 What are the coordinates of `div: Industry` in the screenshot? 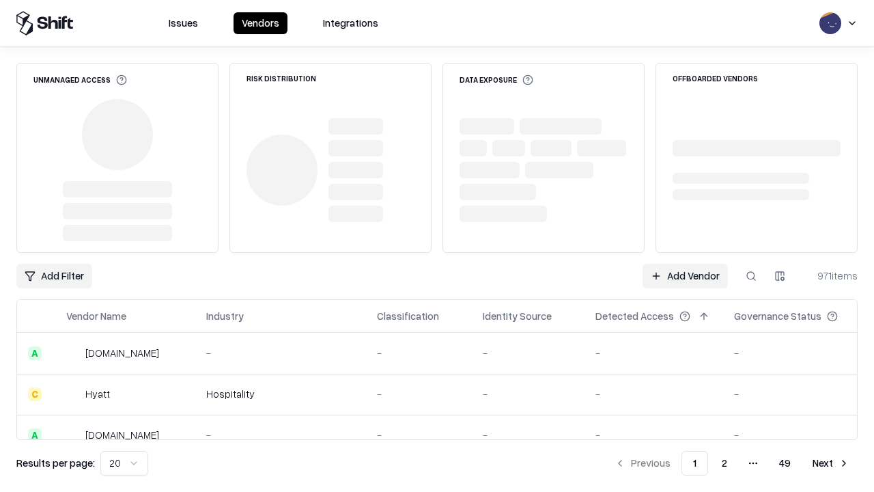 It's located at (225, 315).